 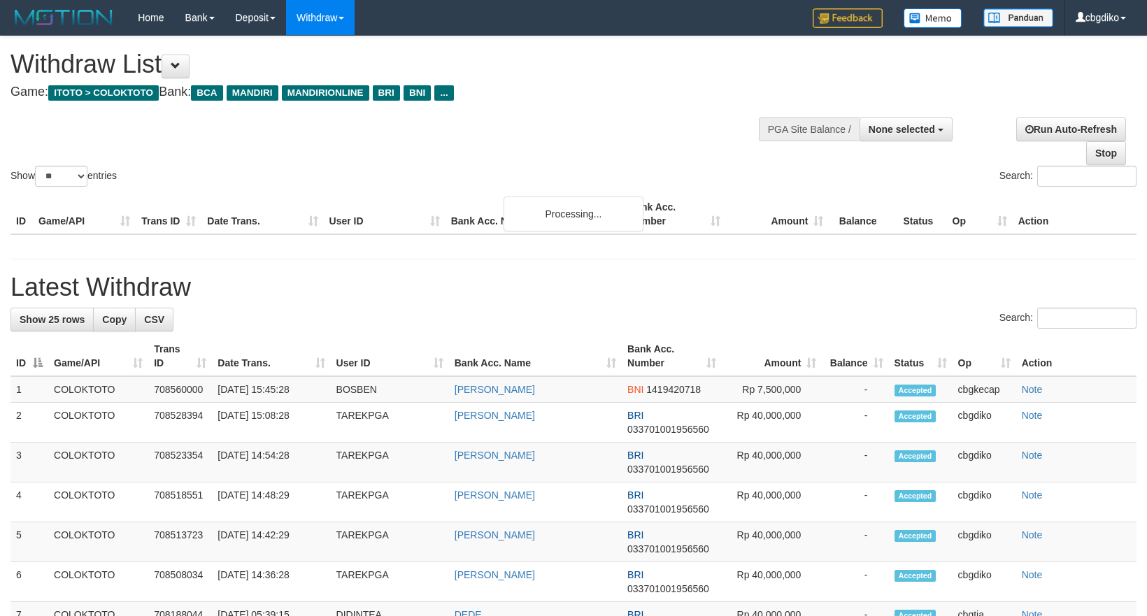 I want to click on img: Feedback.jpg, so click(x=848, y=18).